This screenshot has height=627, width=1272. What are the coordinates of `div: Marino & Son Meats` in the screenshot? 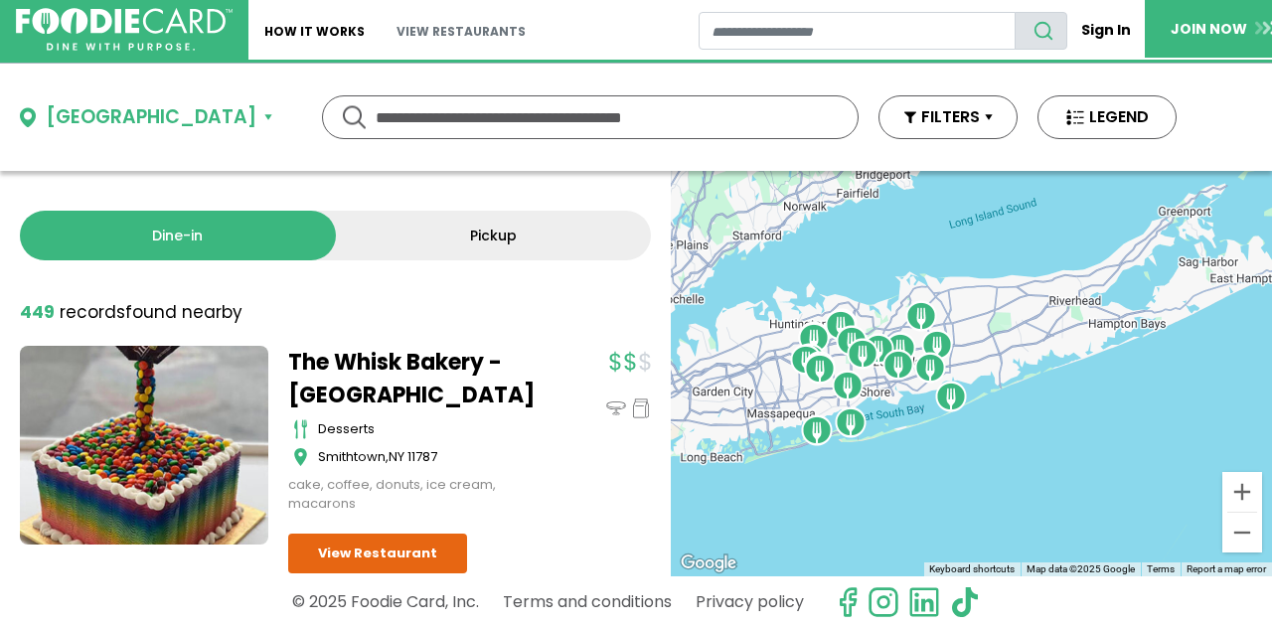 It's located at (937, 345).